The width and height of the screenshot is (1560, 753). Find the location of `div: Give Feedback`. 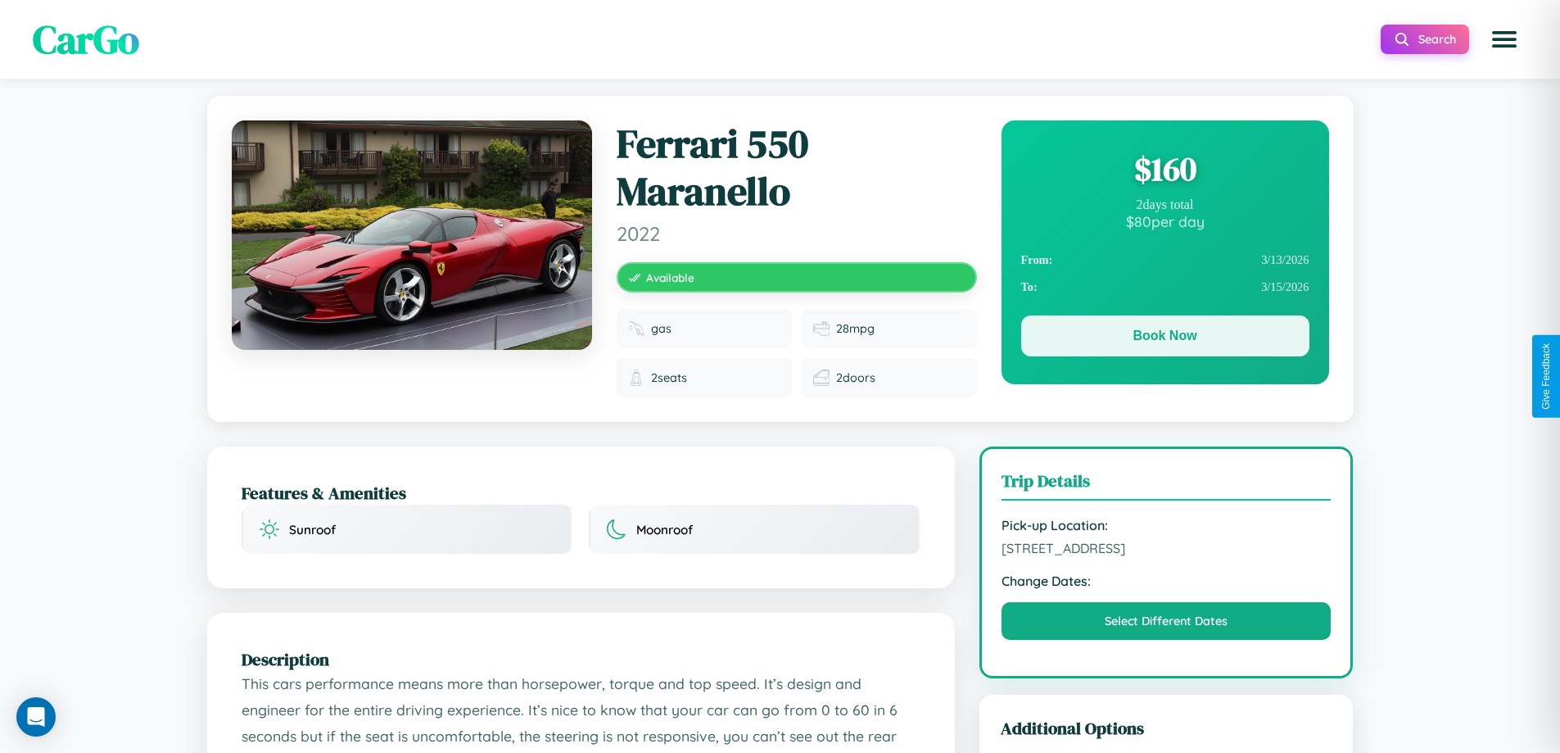

div: Give Feedback is located at coordinates (1546, 376).